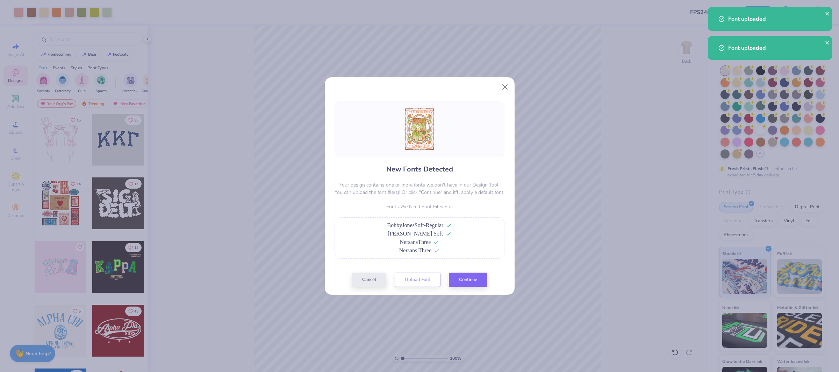  What do you see at coordinates (415, 242) in the screenshot?
I see `span: NersansThree` at bounding box center [415, 242].